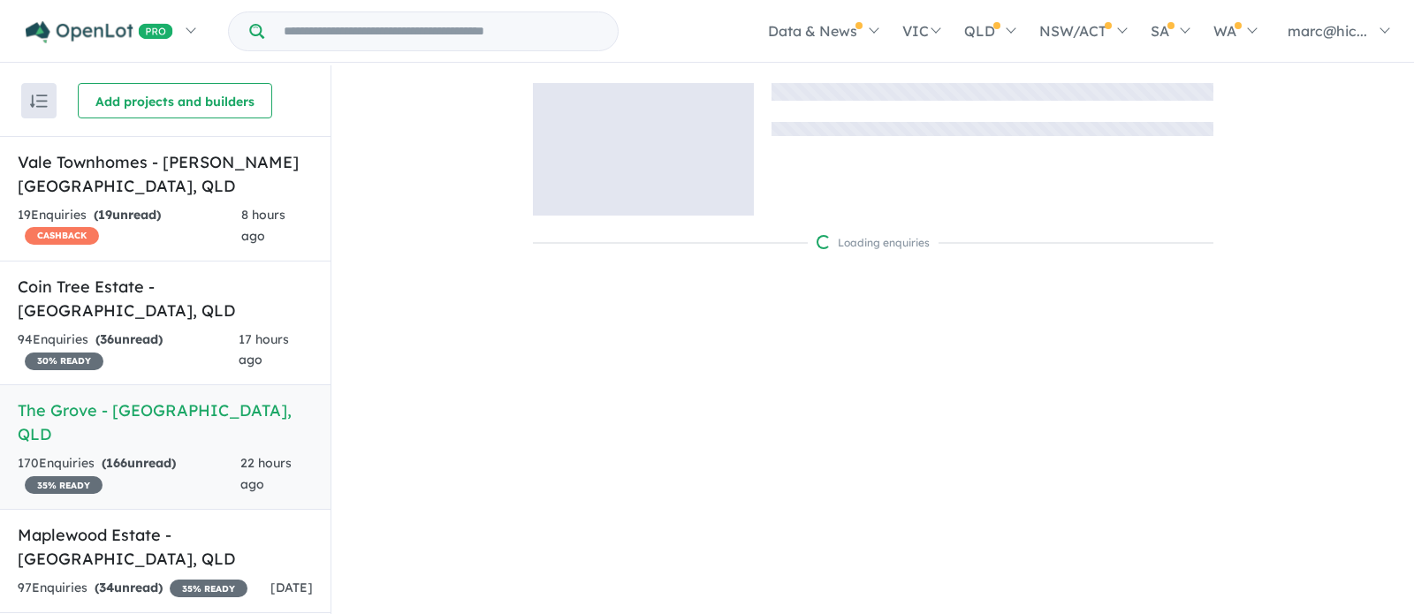 This screenshot has height=614, width=1414. What do you see at coordinates (117, 463) in the screenshot?
I see `span: 166` at bounding box center [117, 463].